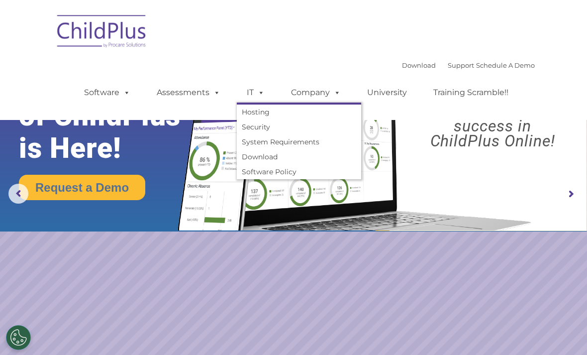 The height and width of the screenshot is (355, 587). Describe the element at coordinates (18, 337) in the screenshot. I see `button: Cookies Settings` at that location.